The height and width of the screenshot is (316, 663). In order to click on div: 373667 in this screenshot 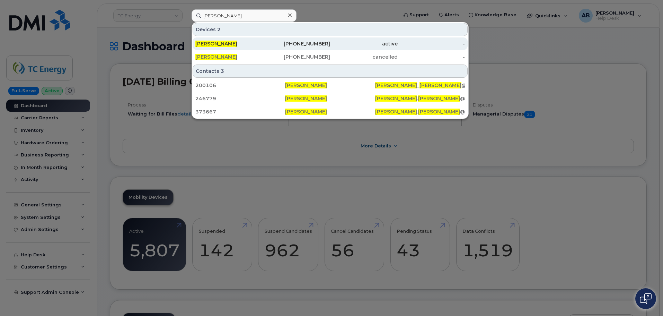, I will do `click(240, 112)`.